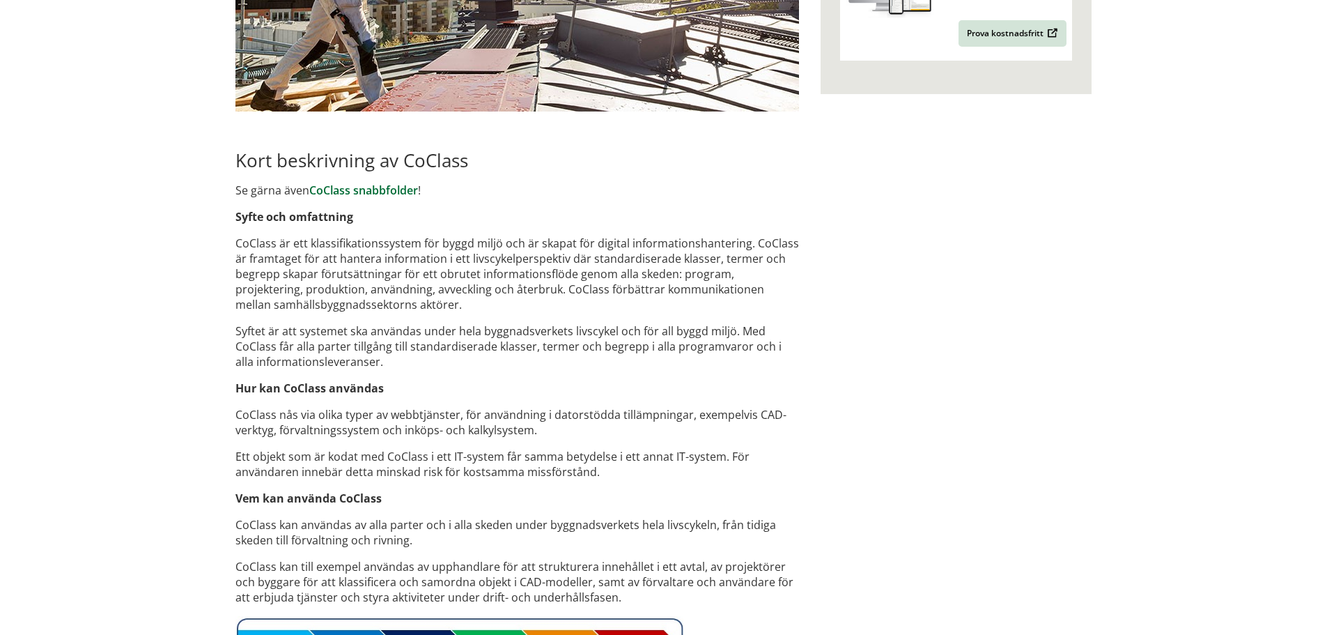 The image size is (1327, 635). I want to click on strong: Hur kan CoClass användas, so click(309, 388).